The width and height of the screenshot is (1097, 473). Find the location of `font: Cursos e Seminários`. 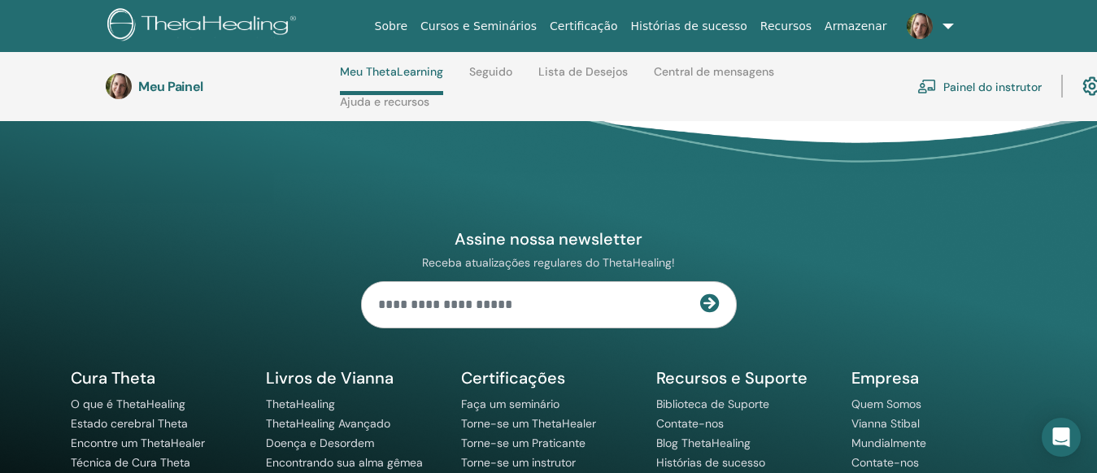

font: Cursos e Seminários is located at coordinates (478, 26).